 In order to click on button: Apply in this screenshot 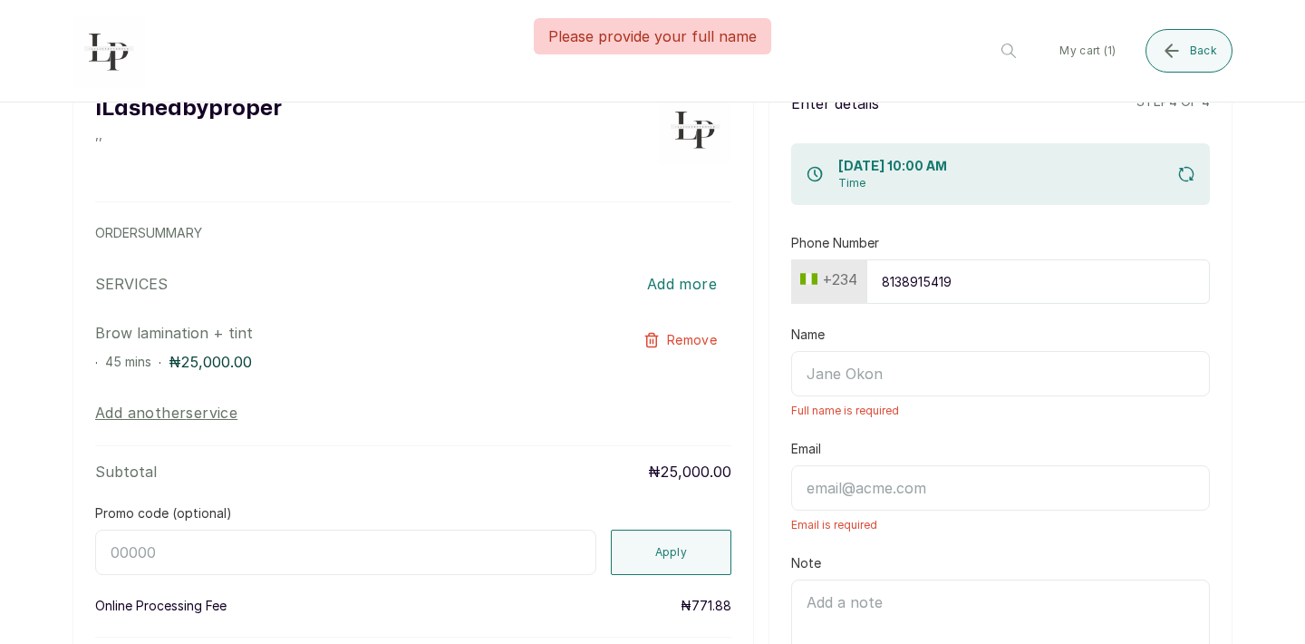, I will do `click(672, 552)`.